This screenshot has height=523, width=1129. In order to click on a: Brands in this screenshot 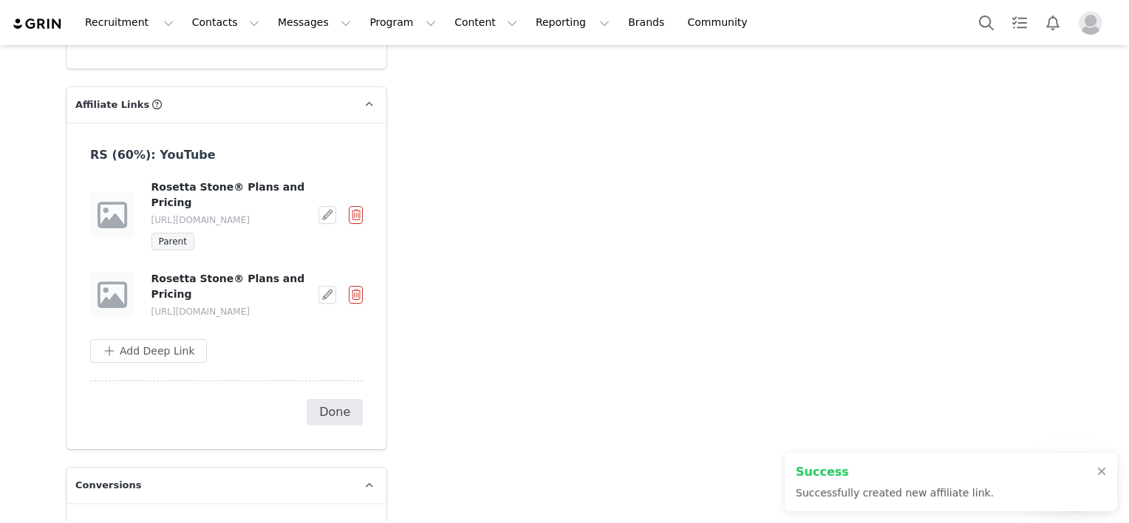, I will do `click(648, 22)`.